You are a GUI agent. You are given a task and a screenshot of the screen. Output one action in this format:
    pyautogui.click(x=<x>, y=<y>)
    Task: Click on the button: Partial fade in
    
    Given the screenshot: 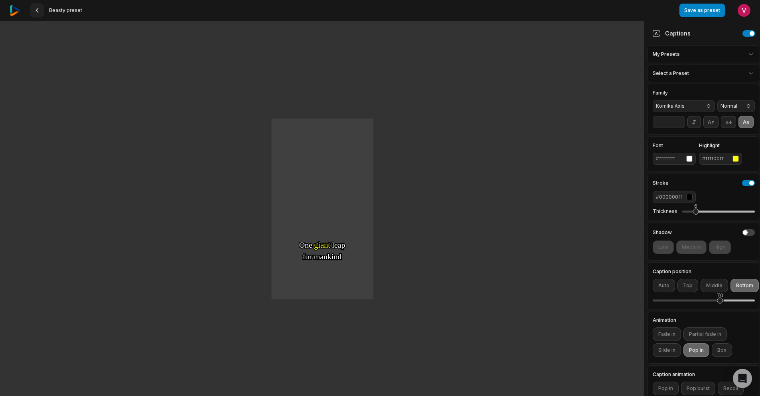 What is the action you would take?
    pyautogui.click(x=705, y=334)
    